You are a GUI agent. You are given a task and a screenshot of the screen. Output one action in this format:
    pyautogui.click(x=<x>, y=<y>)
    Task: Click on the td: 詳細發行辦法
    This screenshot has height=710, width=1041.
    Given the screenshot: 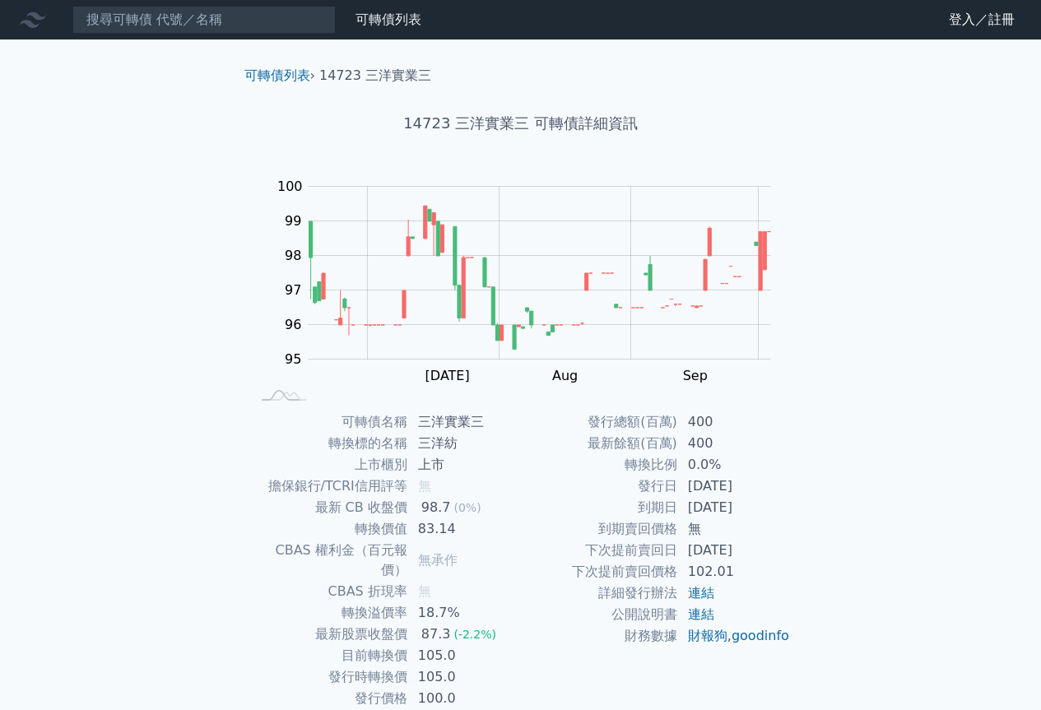 What is the action you would take?
    pyautogui.click(x=599, y=593)
    